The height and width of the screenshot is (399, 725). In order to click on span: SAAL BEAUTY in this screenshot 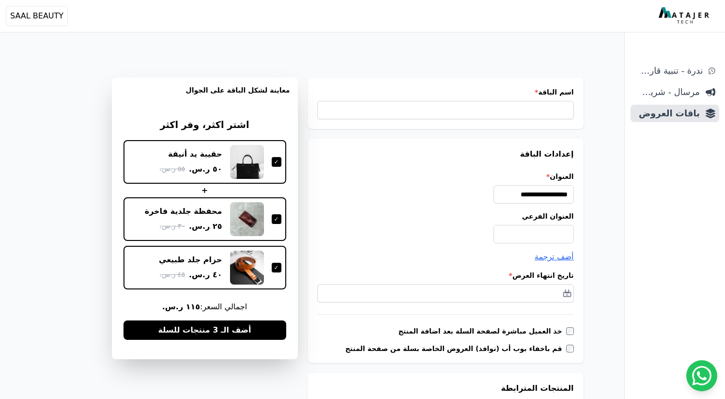, I will do `click(37, 16)`.